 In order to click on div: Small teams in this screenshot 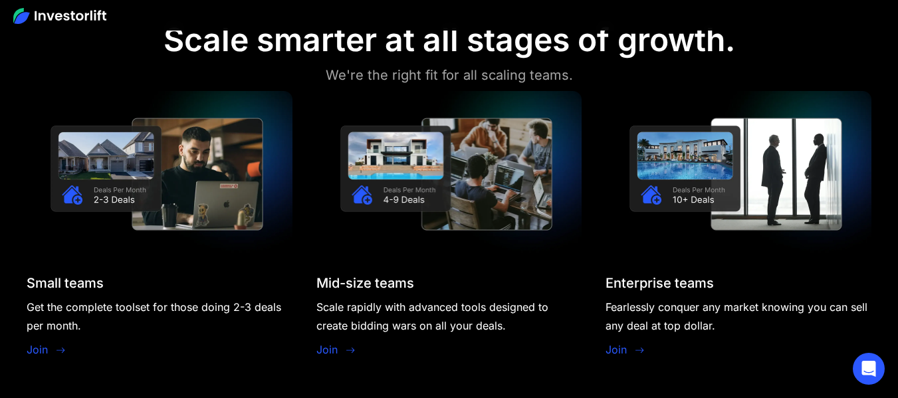, I will do `click(65, 283)`.